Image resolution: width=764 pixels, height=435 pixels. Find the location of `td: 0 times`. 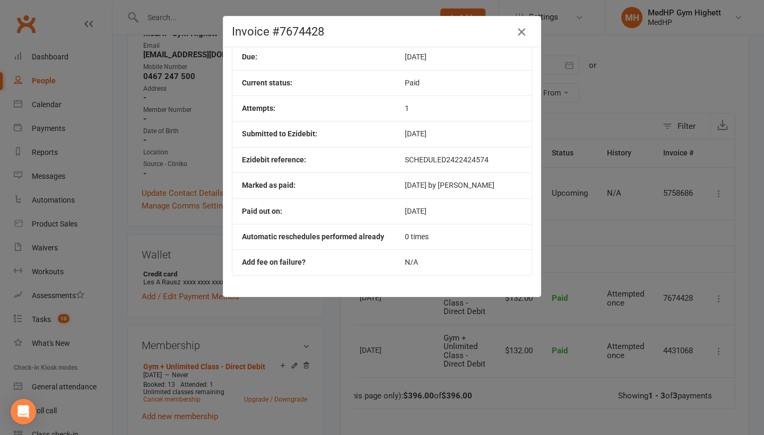

td: 0 times is located at coordinates (463, 236).